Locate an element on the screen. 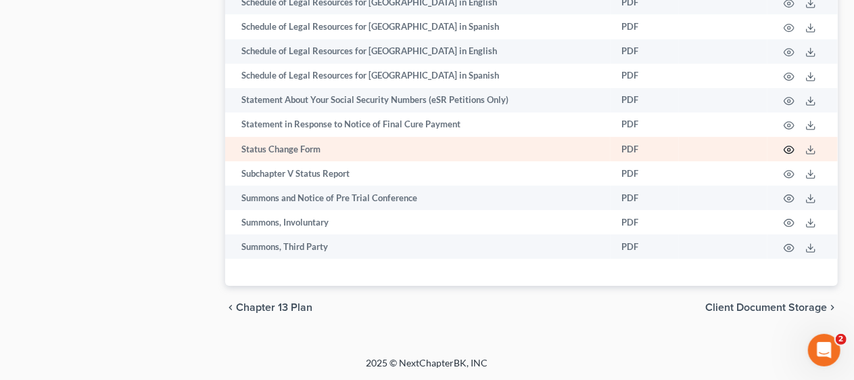 The height and width of the screenshot is (380, 854). button: chevron_left Chapter 13 Plan is located at coordinates (269, 307).